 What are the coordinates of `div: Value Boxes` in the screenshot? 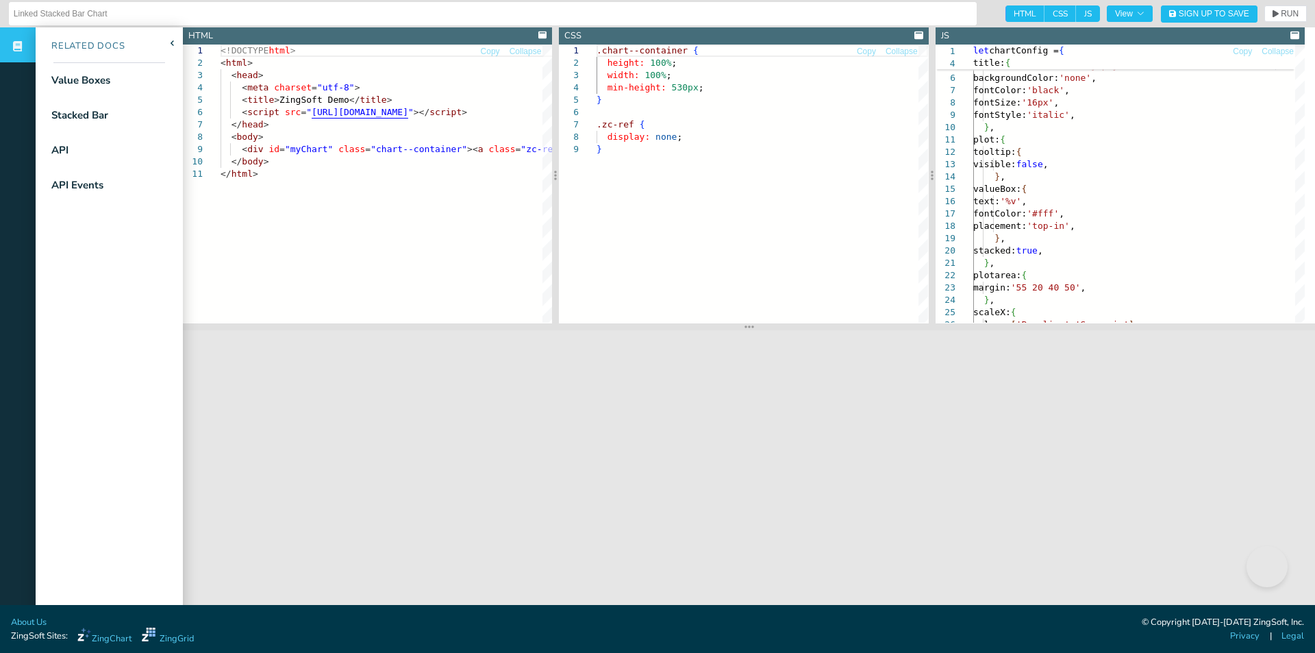 It's located at (81, 80).